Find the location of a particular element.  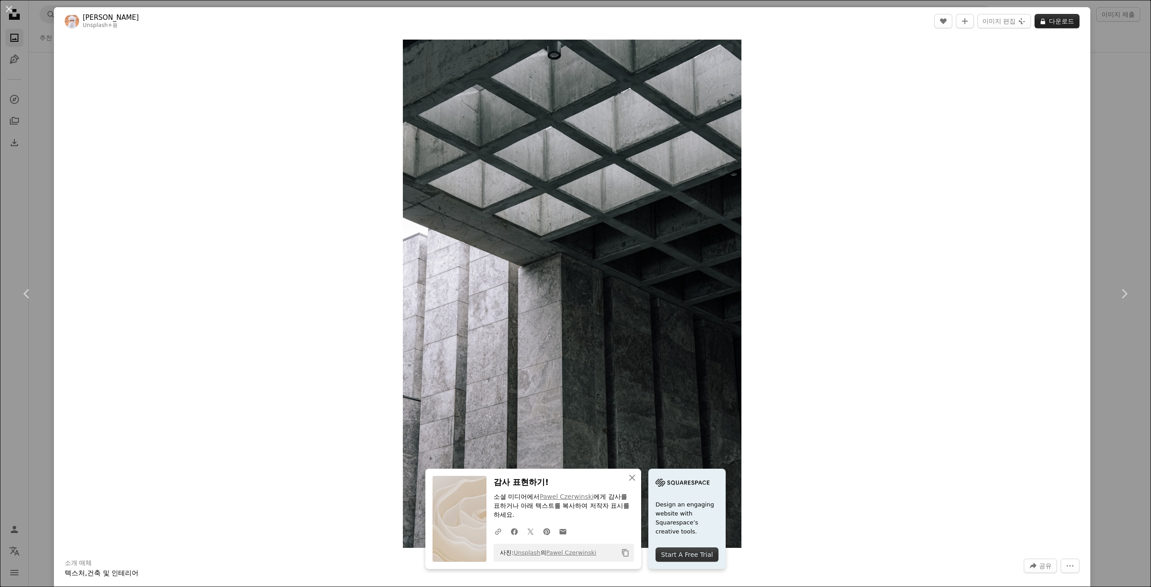

a: 이메일로 공유에 공유 is located at coordinates (563, 531).